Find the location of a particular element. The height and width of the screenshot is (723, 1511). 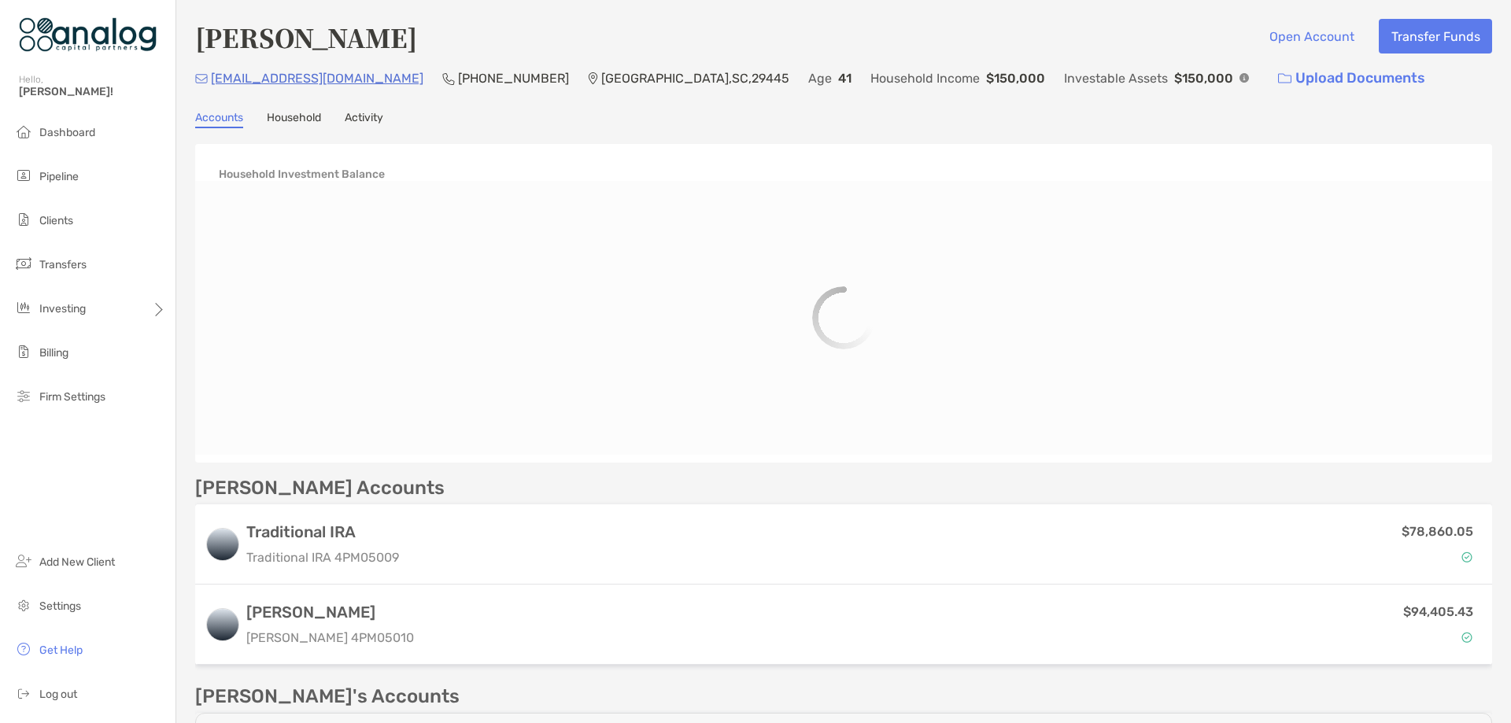

span: Dashboard is located at coordinates (67, 132).